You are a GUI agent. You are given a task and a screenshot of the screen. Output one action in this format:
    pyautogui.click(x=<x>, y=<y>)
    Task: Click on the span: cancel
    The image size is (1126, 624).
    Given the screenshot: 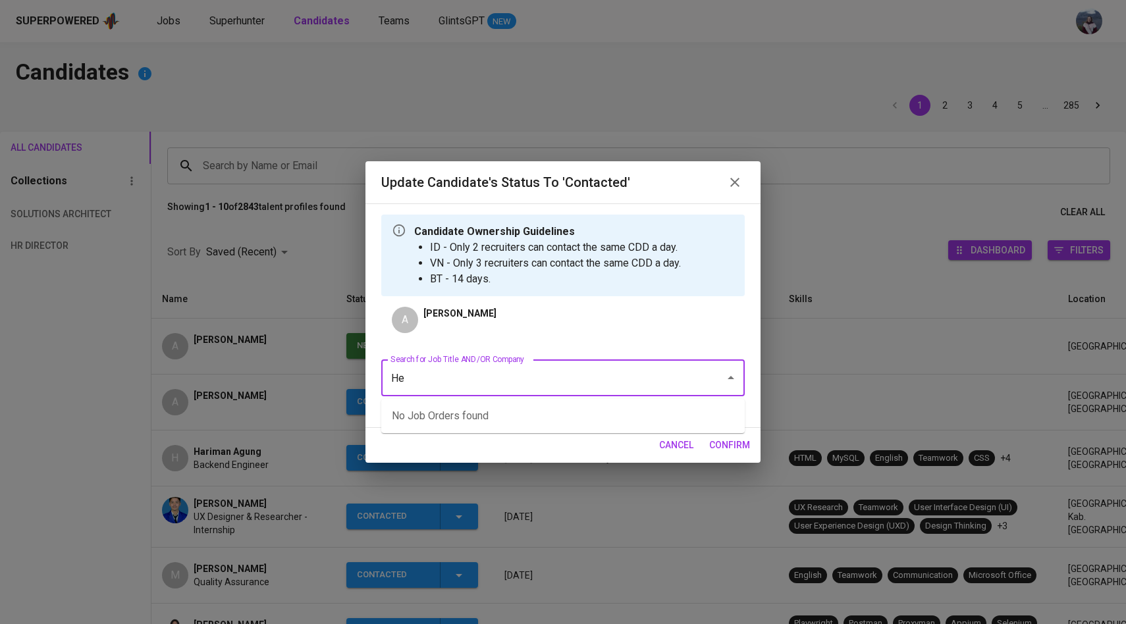 What is the action you would take?
    pyautogui.click(x=676, y=445)
    